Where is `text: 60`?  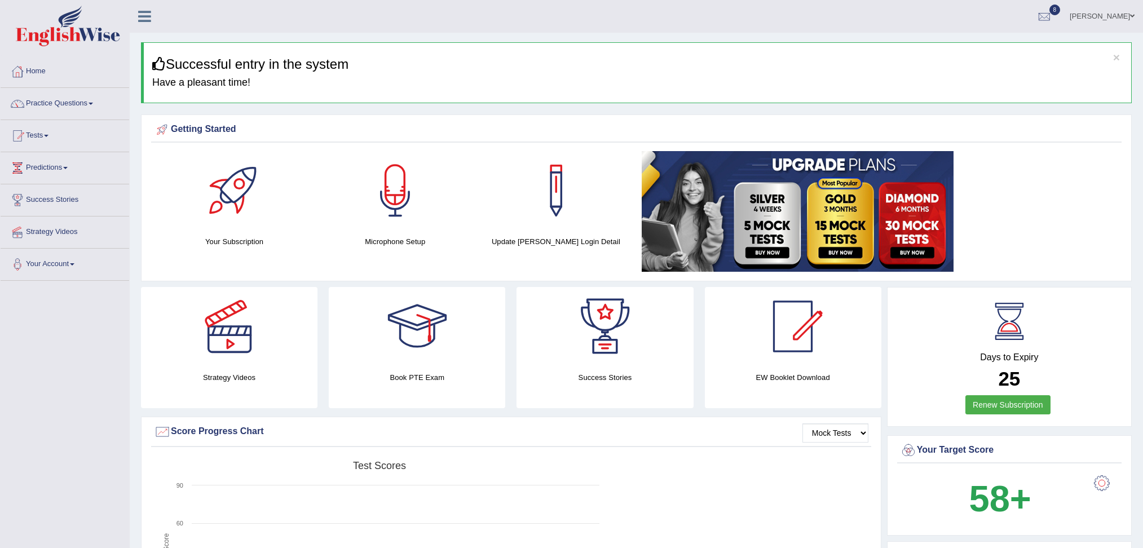 text: 60 is located at coordinates (180, 523).